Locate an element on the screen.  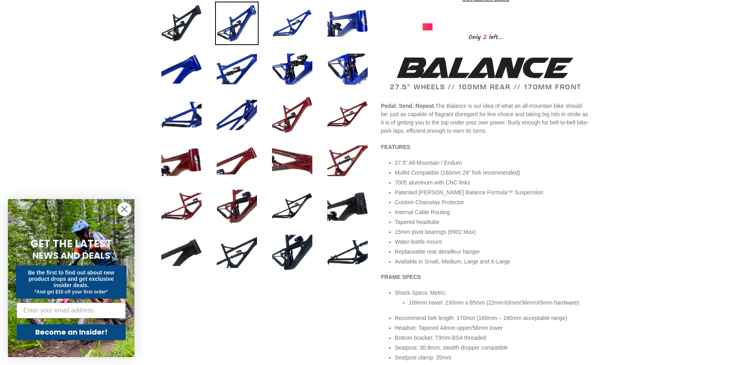
span: 27.5” All-Mountain / Enduro is located at coordinates (428, 163).